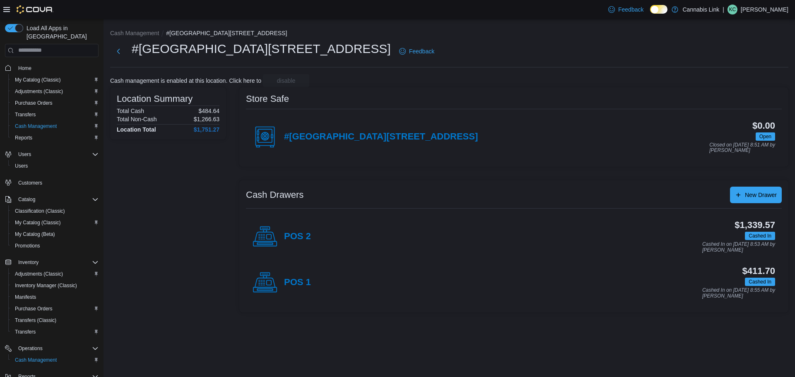 The height and width of the screenshot is (377, 795). Describe the element at coordinates (55, 211) in the screenshot. I see `button: Classification (Classic)` at that location.